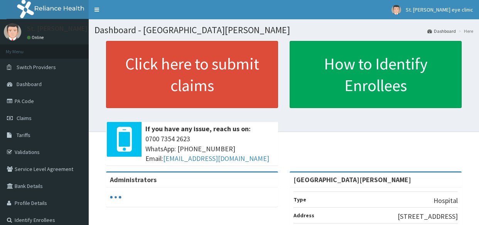 Image resolution: width=479 pixels, height=225 pixels. Describe the element at coordinates (36, 37) in the screenshot. I see `a: Online` at that location.